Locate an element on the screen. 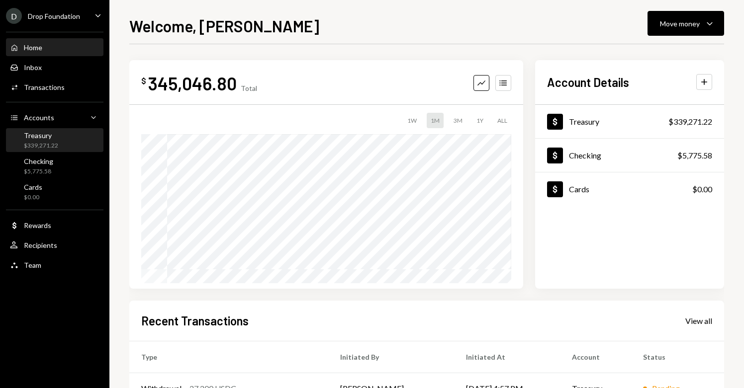 The height and width of the screenshot is (388, 744). div: Move money is located at coordinates (680, 23).